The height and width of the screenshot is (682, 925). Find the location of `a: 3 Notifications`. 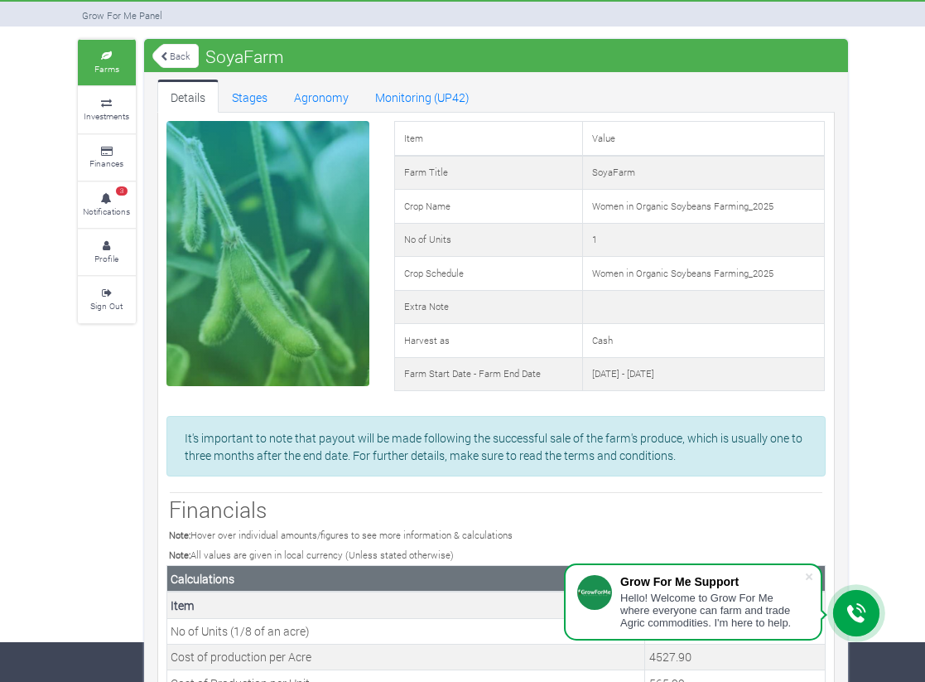

a: 3 Notifications is located at coordinates (107, 205).